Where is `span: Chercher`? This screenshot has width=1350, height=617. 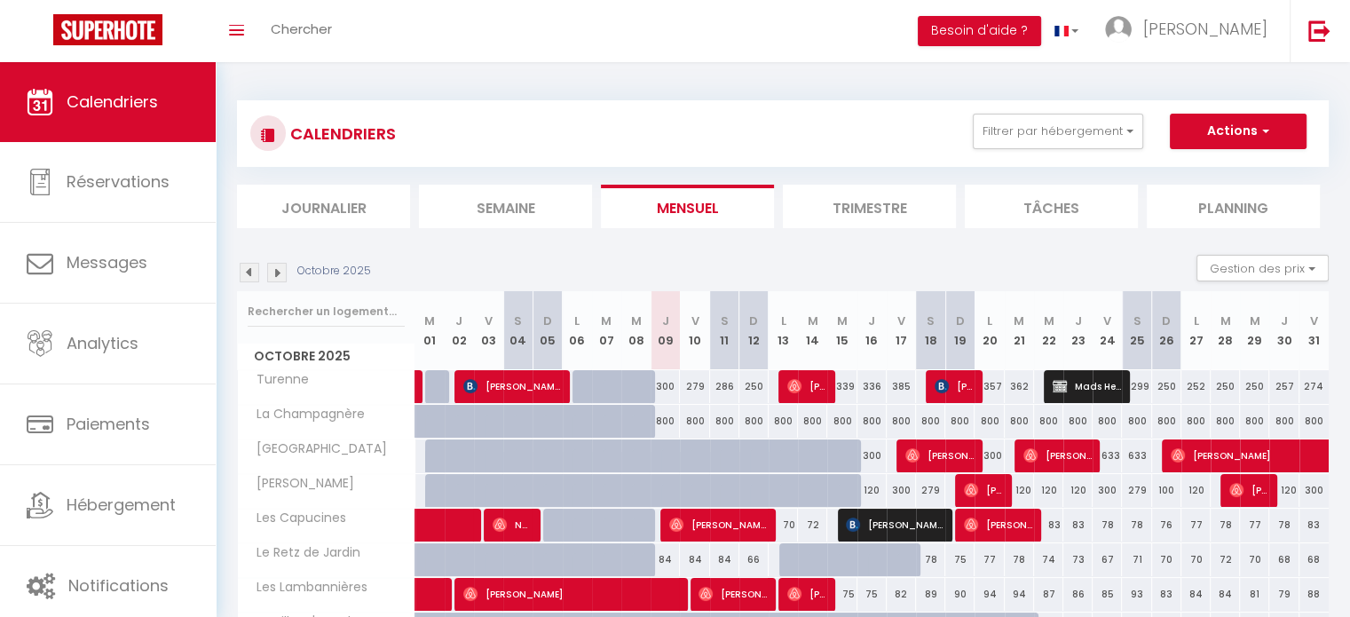
span: Chercher is located at coordinates (301, 28).